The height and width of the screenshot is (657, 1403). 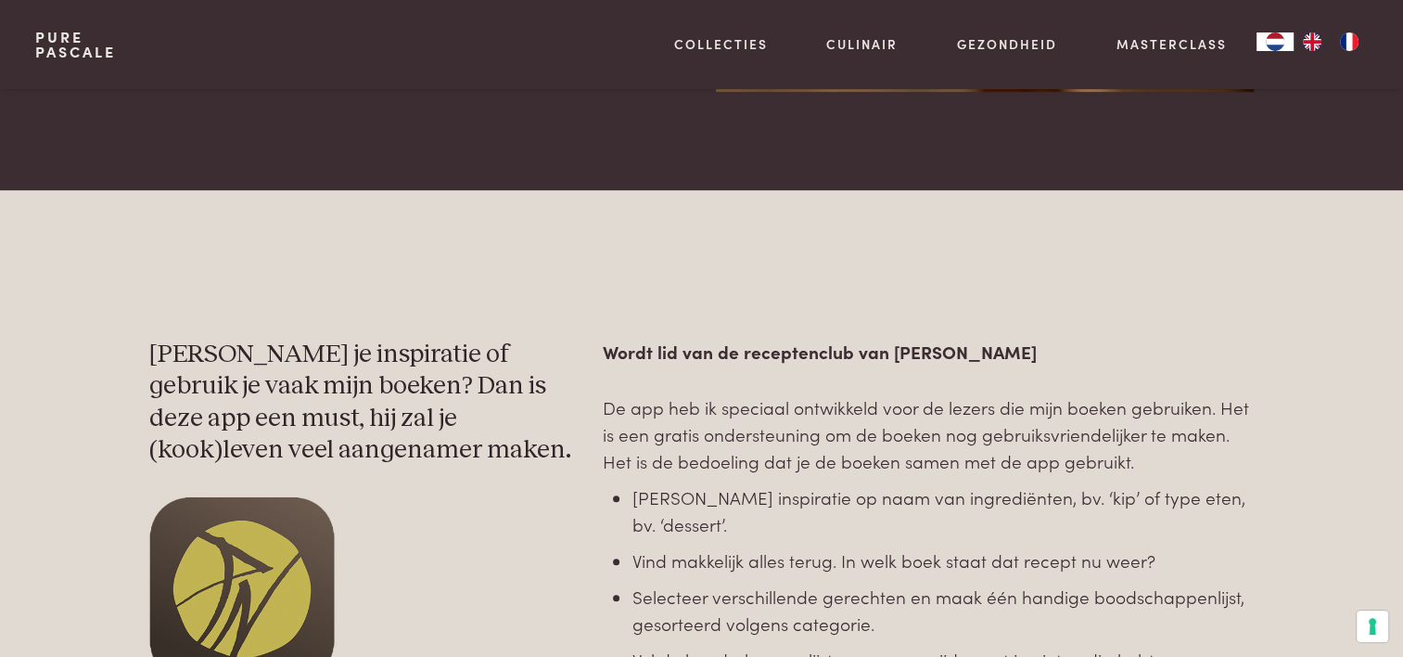 I want to click on p: De app heb ik speciaal ontwikkeld voor de lezers die mijn boeken gebruiken. Het is een gratis ond..., so click(x=928, y=434).